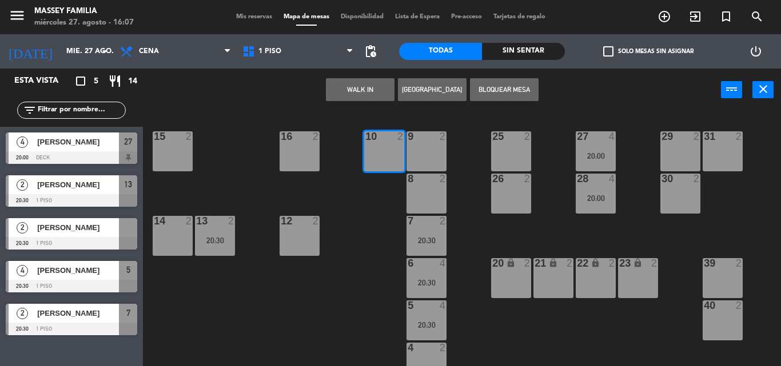 This screenshot has height=366, width=781. What do you see at coordinates (704, 263) in the screenshot?
I see `div: 39` at bounding box center [704, 263].